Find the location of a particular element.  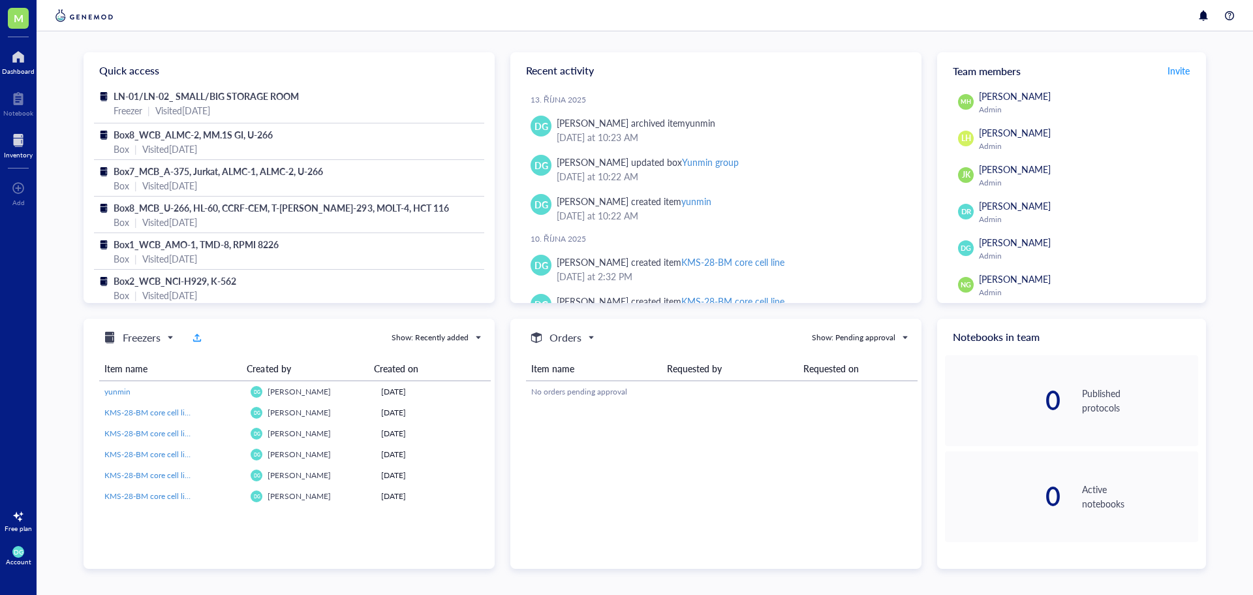

span: DR is located at coordinates (966, 212).